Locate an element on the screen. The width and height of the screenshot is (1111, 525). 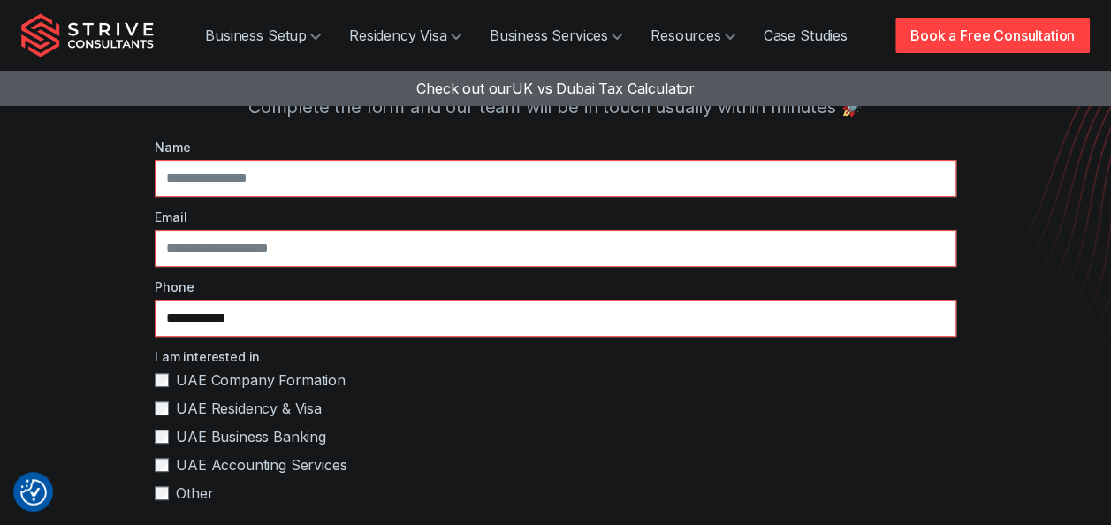
a: Check out ourUK vs Dubai Tax Calculator is located at coordinates (555, 88).